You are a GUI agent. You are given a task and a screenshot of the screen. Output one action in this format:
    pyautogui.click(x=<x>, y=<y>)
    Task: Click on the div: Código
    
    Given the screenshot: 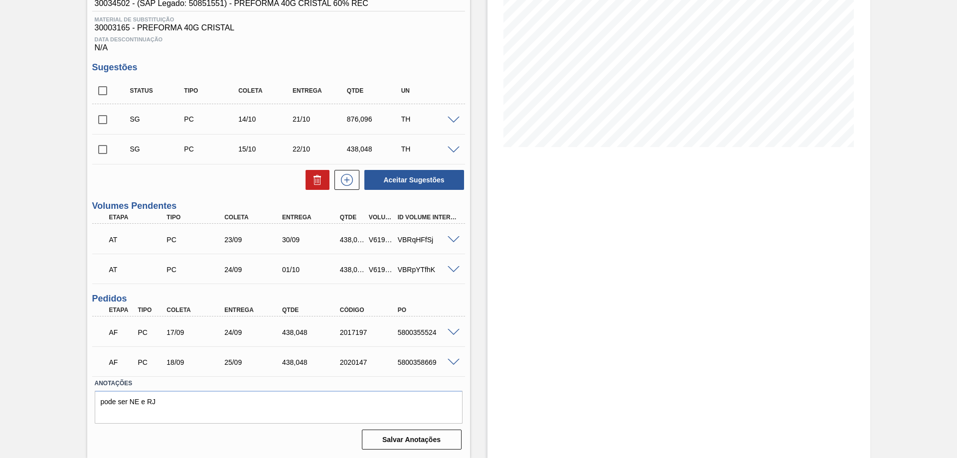 What is the action you would take?
    pyautogui.click(x=370, y=310)
    